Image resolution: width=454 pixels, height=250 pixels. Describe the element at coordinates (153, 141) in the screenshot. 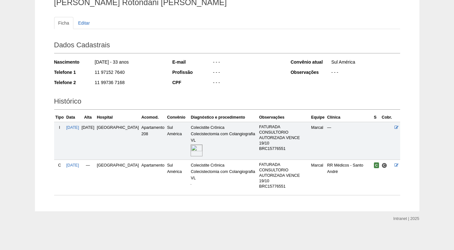

I see `td: Apartamento 208` at that location.